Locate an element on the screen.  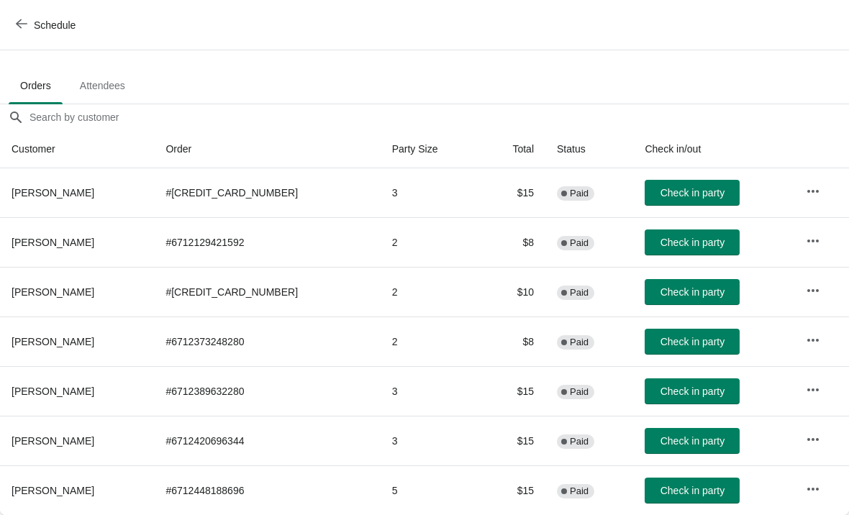
td: # 6712129421592 is located at coordinates (267, 242).